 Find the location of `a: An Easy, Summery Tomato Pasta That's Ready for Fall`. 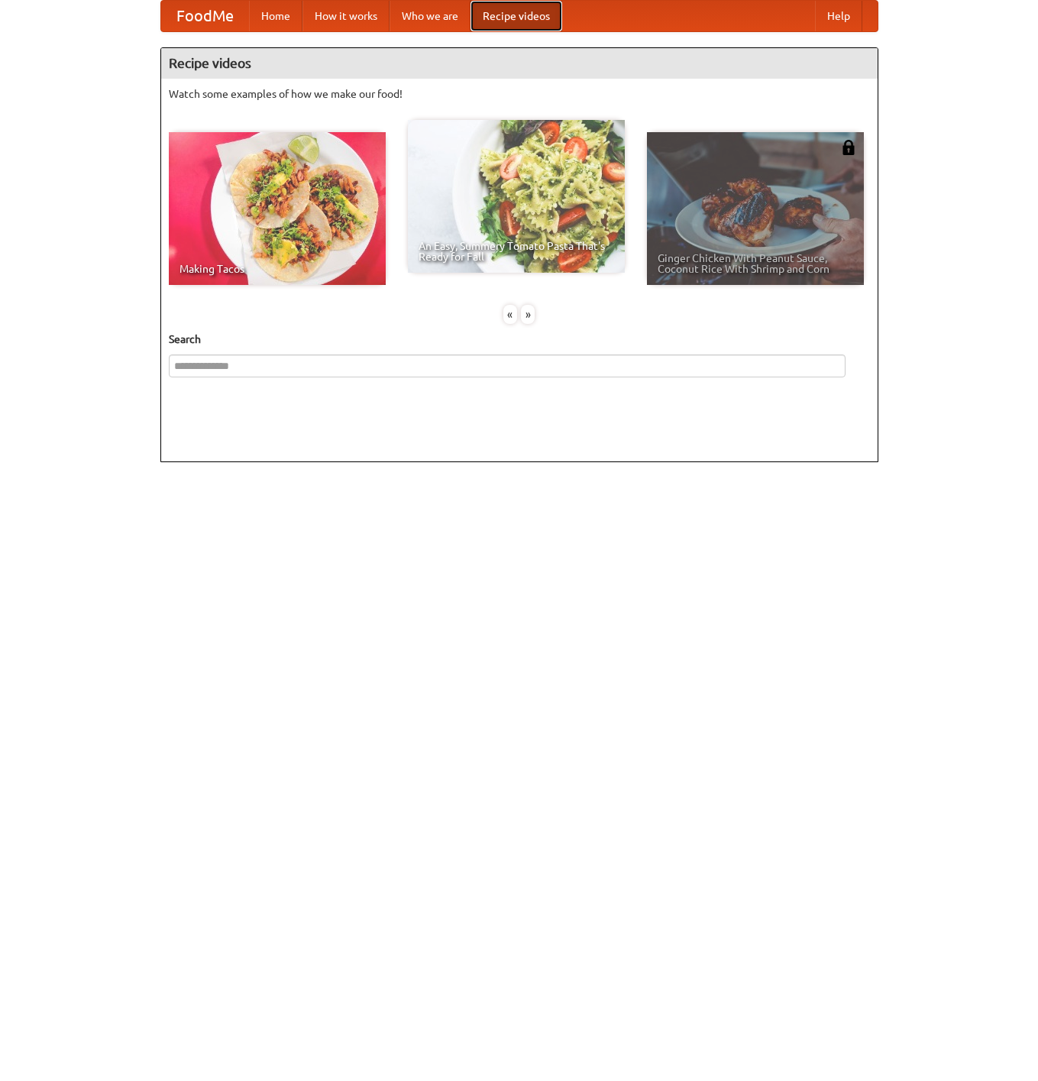

a: An Easy, Summery Tomato Pasta That's Ready for Fall is located at coordinates (516, 196).